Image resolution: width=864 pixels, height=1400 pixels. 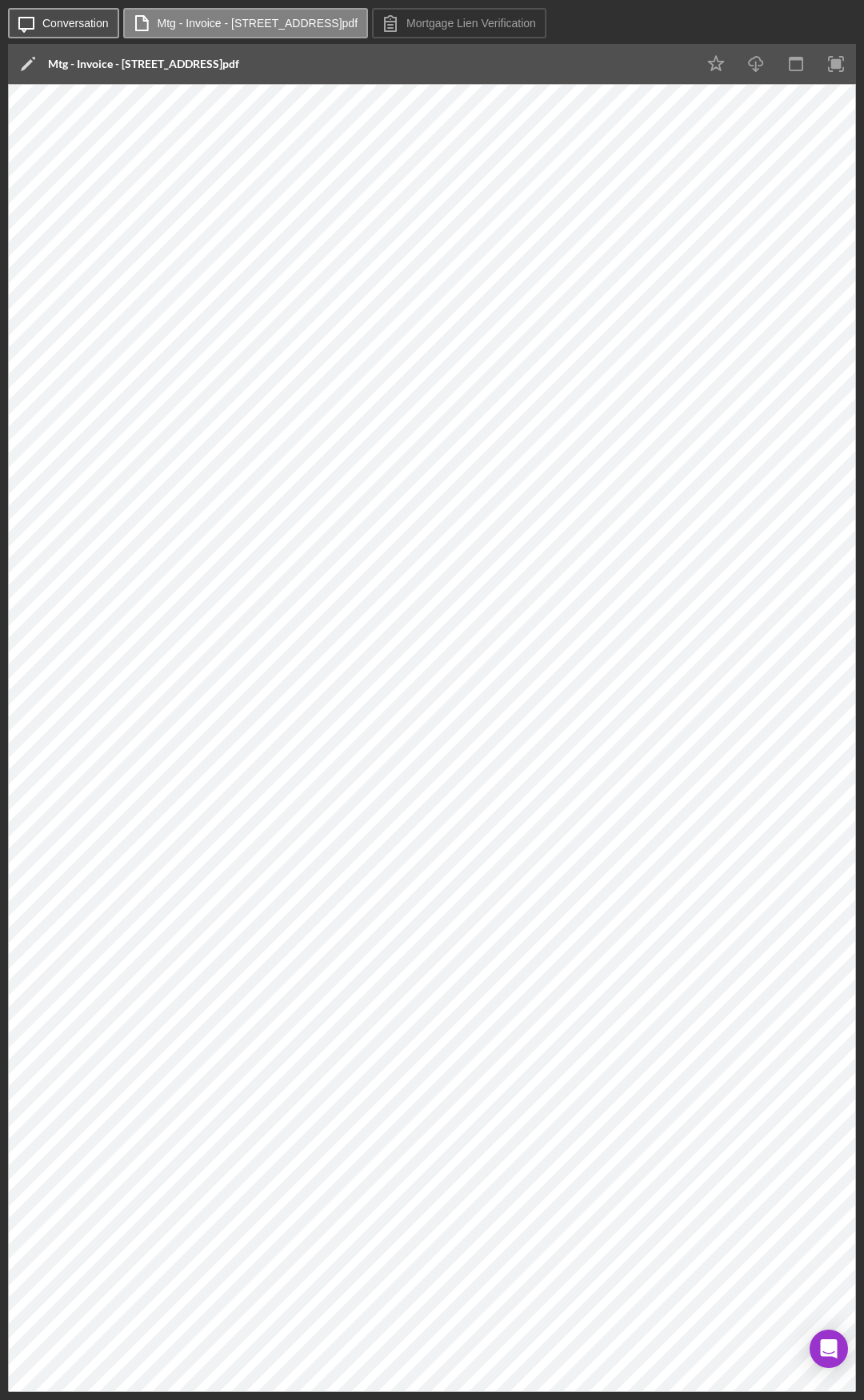 What do you see at coordinates (76, 23) in the screenshot?
I see `label: Conversation` at bounding box center [76, 23].